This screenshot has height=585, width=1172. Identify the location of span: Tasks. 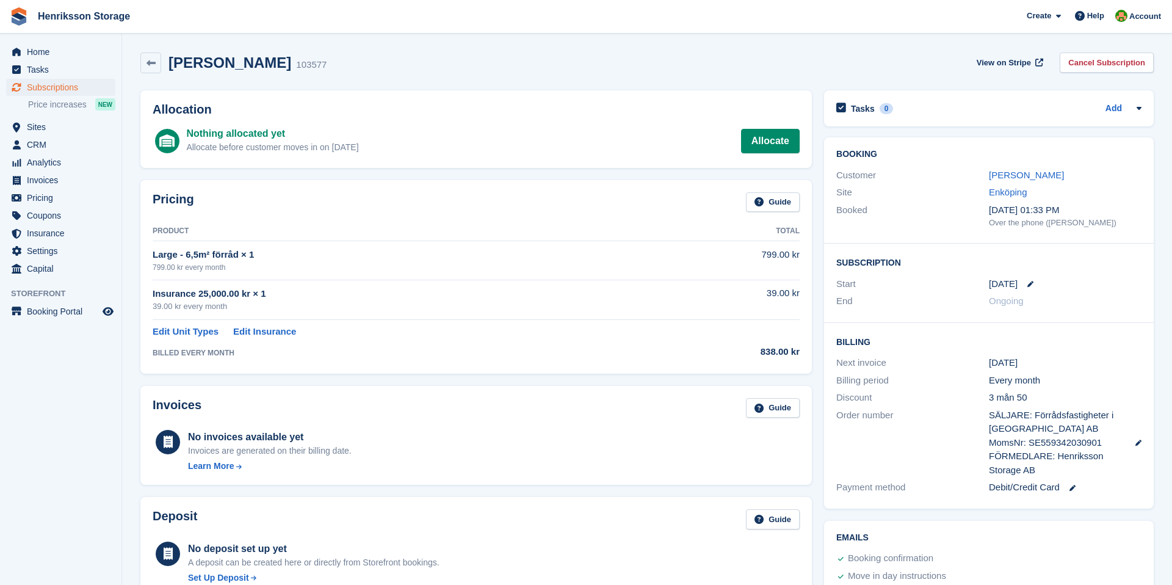
(63, 70).